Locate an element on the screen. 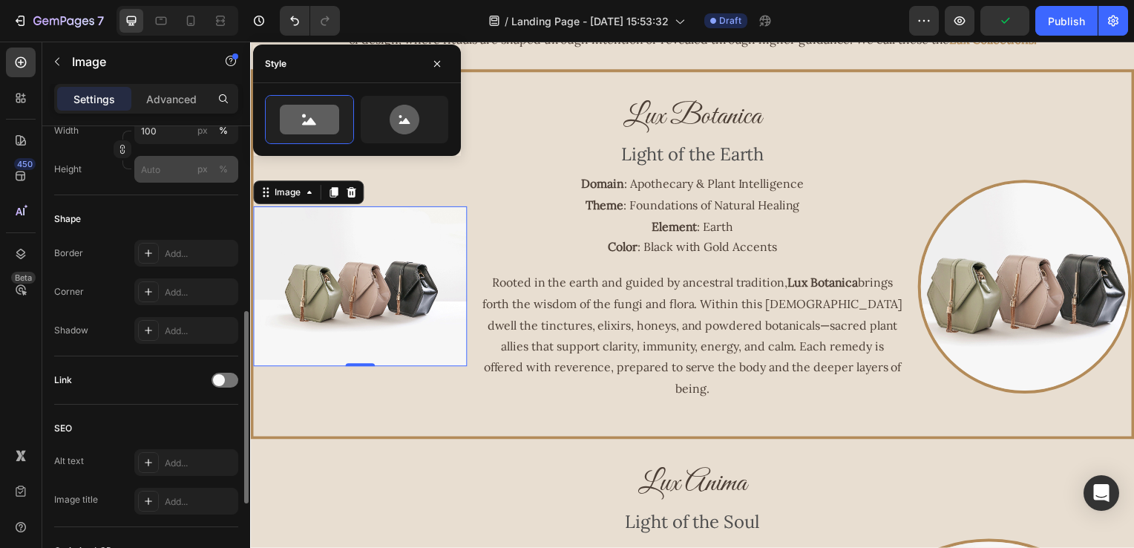  h2: Lux Botanica is located at coordinates (445, 76).